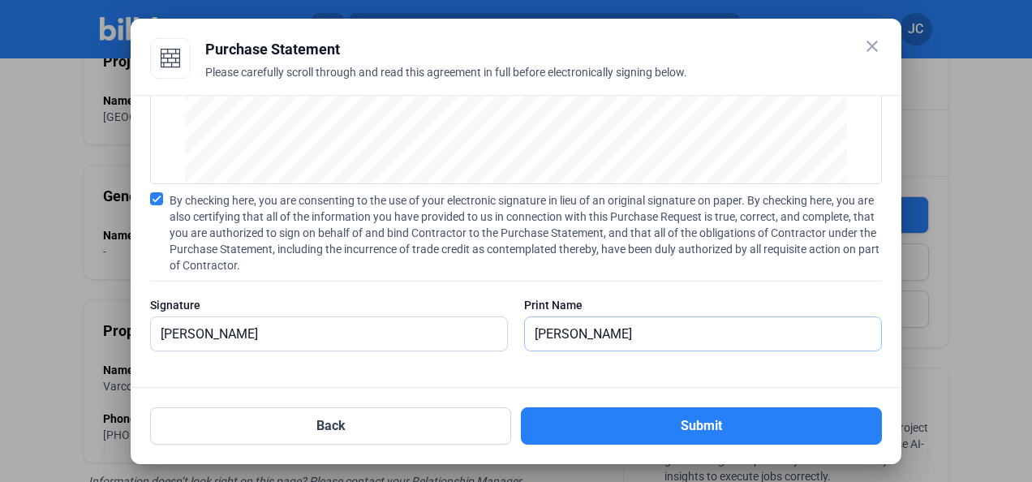 This screenshot has width=1032, height=482. What do you see at coordinates (320, 333) in the screenshot?
I see `input: Signature` at bounding box center [320, 333].